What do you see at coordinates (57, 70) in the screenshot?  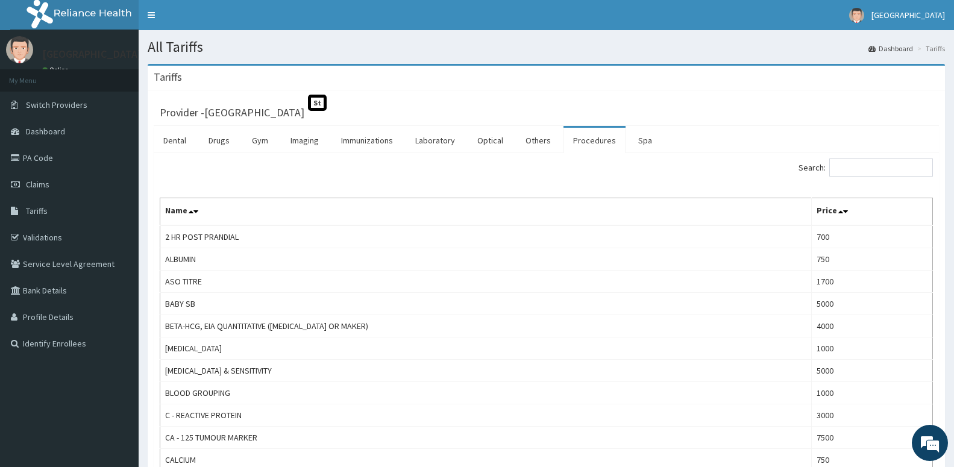 I see `a: Online` at bounding box center [57, 70].